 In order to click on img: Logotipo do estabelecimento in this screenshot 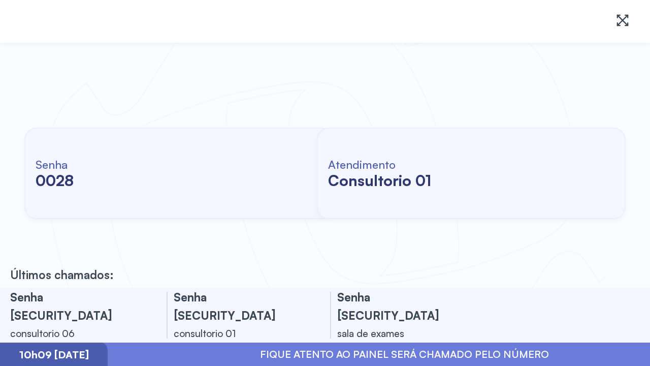, I will do `click(73, 21)`.